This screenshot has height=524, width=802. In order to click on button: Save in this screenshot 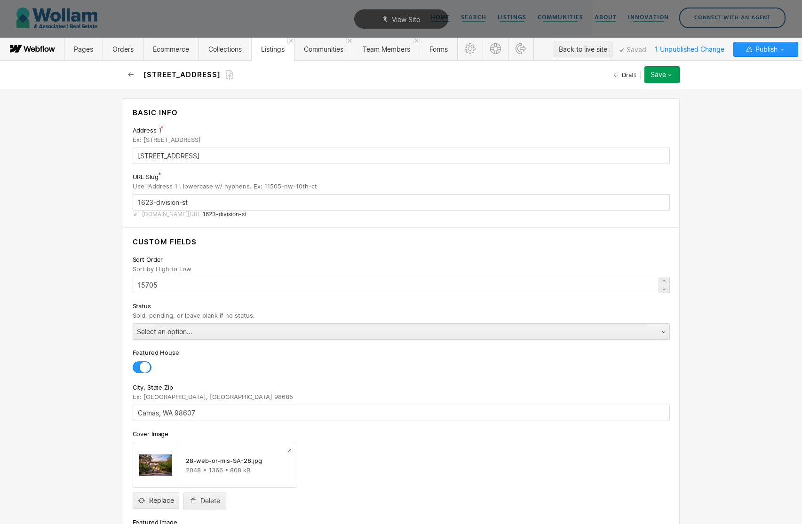, I will do `click(662, 75)`.